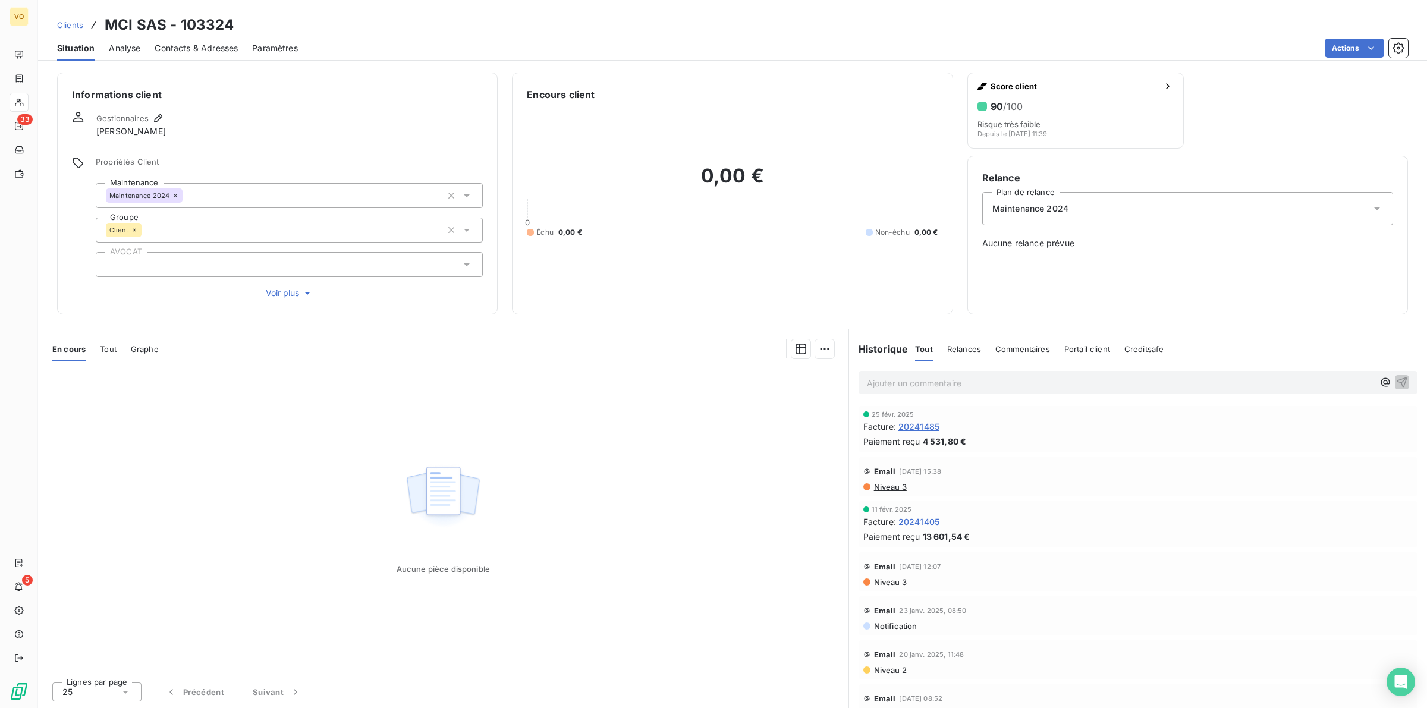 Image resolution: width=1427 pixels, height=708 pixels. I want to click on span: Client, so click(119, 230).